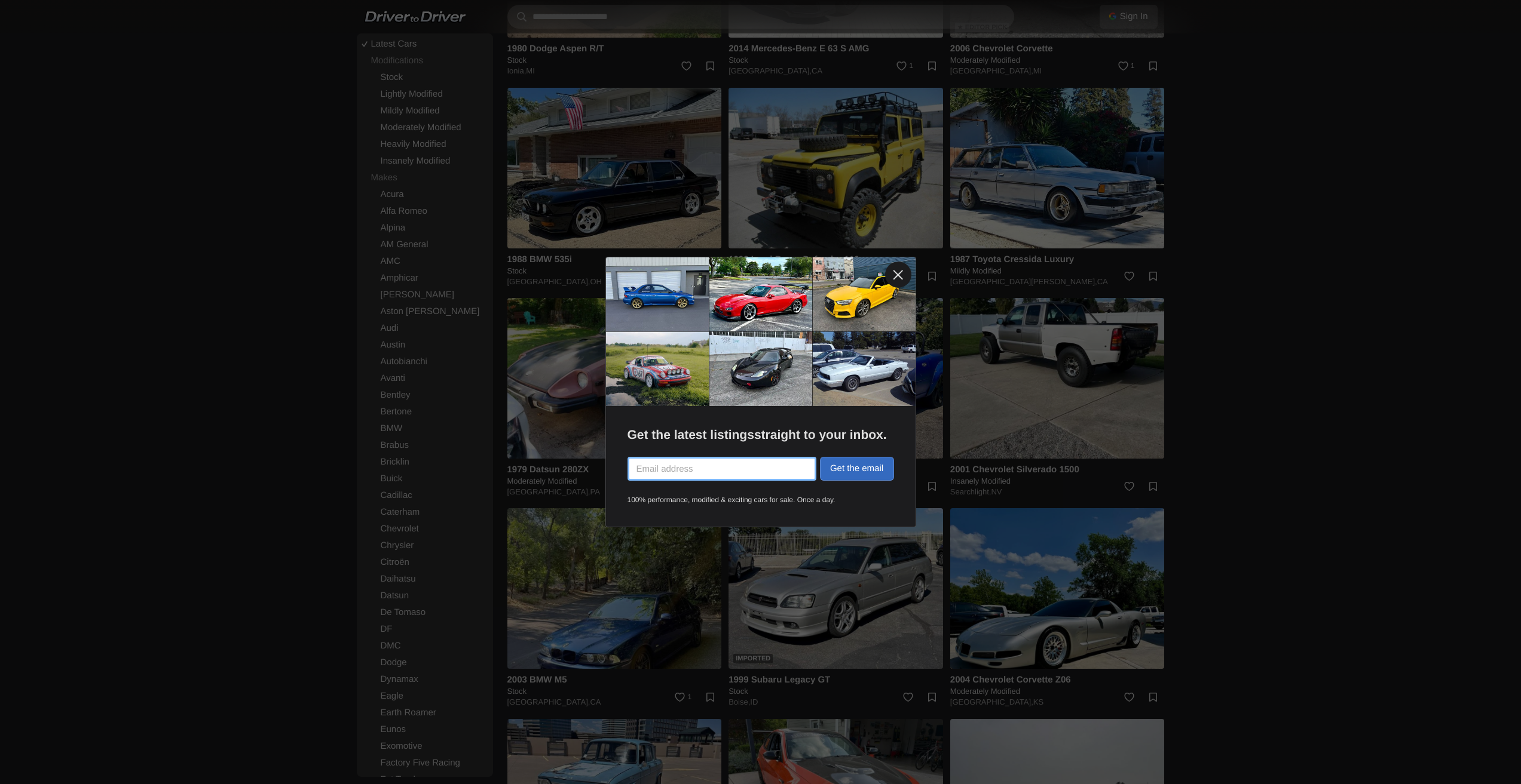 This screenshot has height=784, width=1521. Describe the element at coordinates (761, 500) in the screenshot. I see `small: 100% performance, modified & exciting cars for sale. Once a day.` at that location.